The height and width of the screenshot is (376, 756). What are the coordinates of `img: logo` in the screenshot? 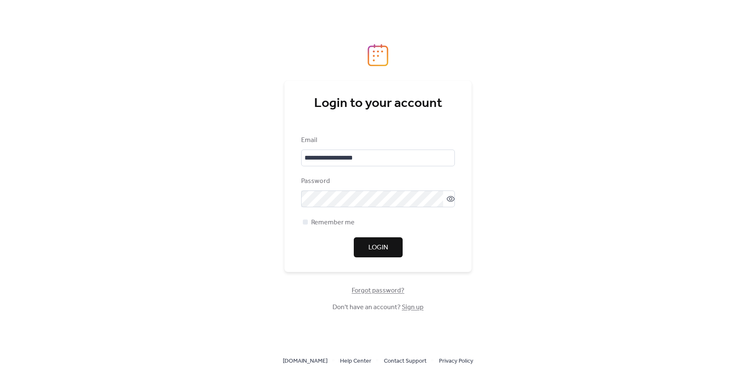 It's located at (378, 55).